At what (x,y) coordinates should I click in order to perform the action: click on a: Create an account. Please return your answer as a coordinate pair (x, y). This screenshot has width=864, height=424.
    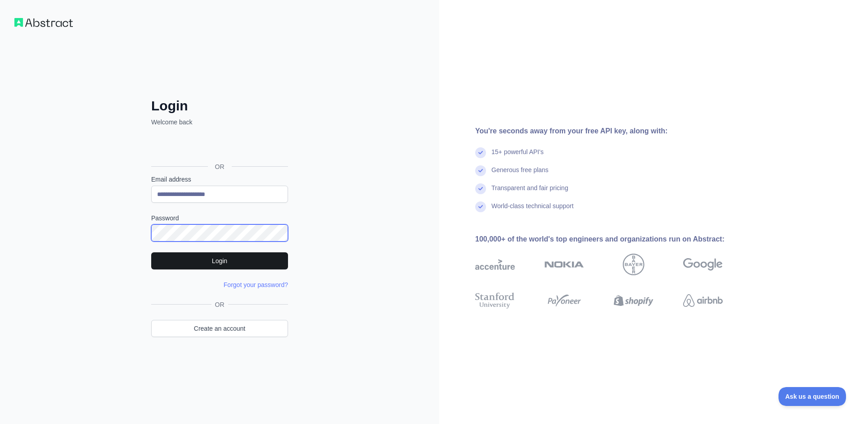
    Looking at the image, I should click on (220, 328).